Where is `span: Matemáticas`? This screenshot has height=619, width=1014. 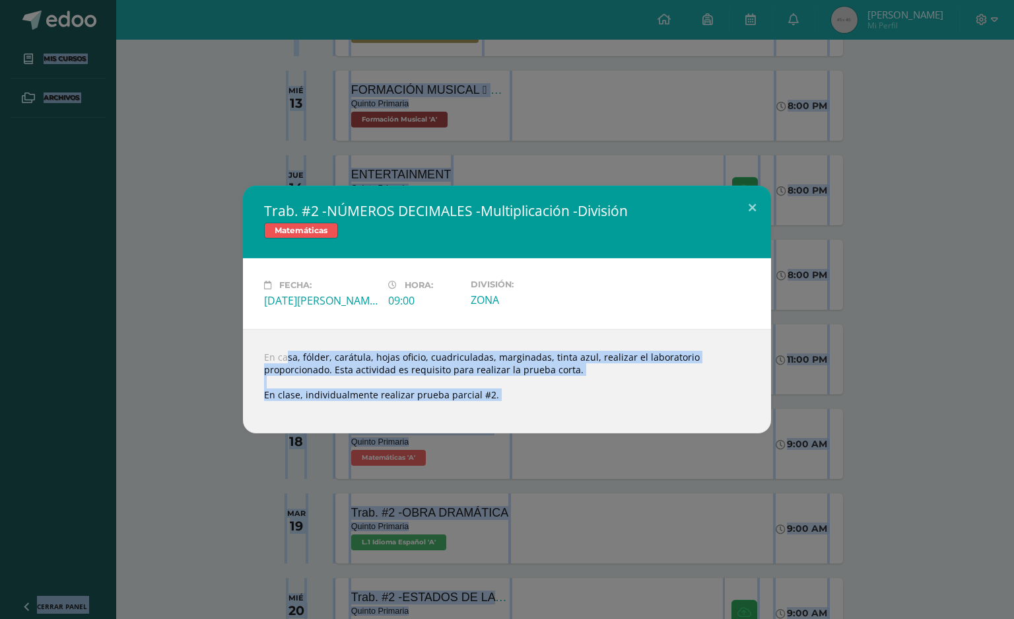
span: Matemáticas is located at coordinates (301, 230).